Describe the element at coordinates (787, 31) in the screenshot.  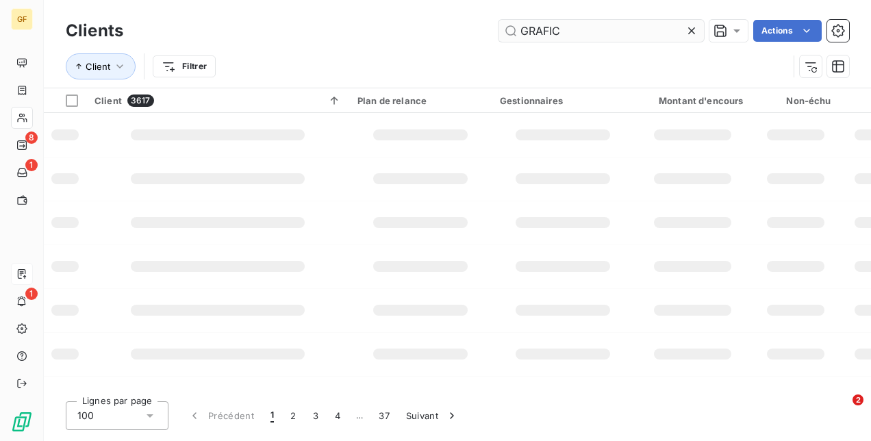
I see `button: Actions` at that location.